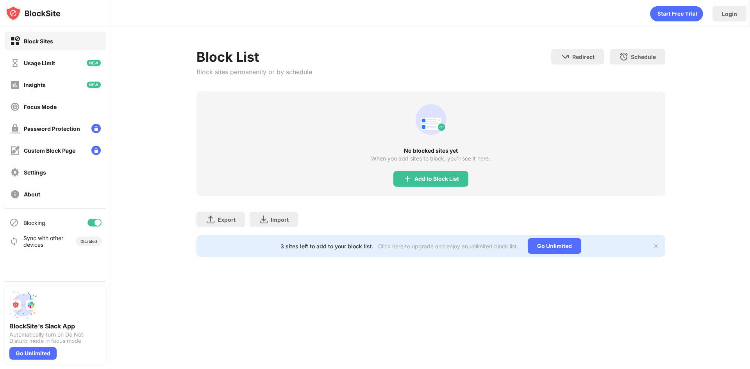  What do you see at coordinates (15, 107) in the screenshot?
I see `img: focus-off.svg` at bounding box center [15, 107].